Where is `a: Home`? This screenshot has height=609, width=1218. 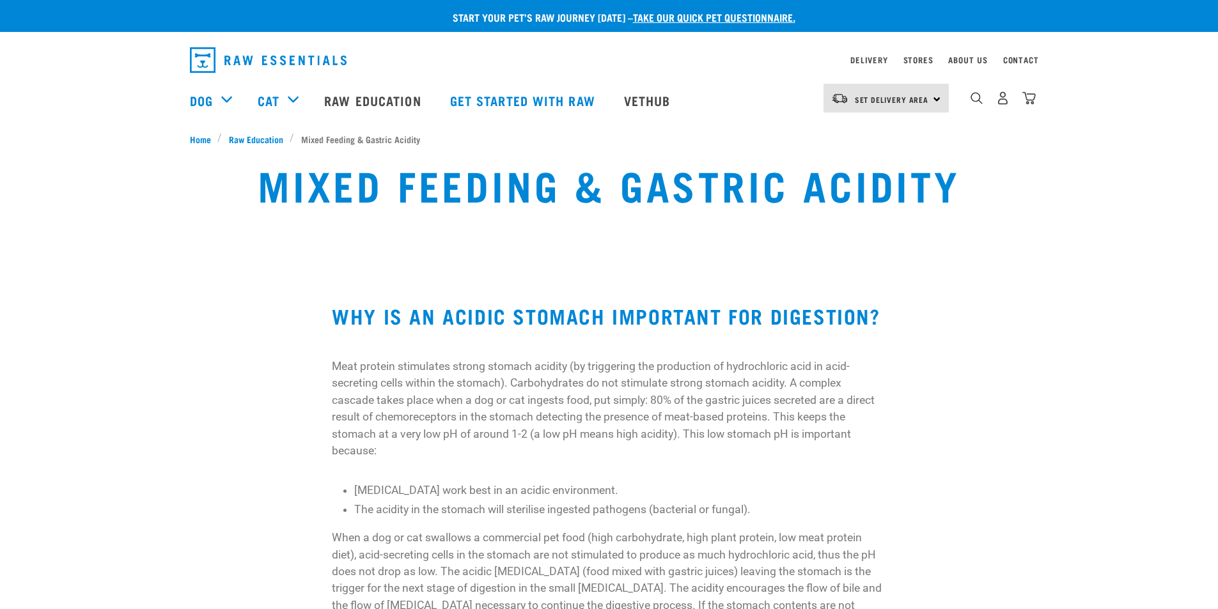
a: Home is located at coordinates (204, 139).